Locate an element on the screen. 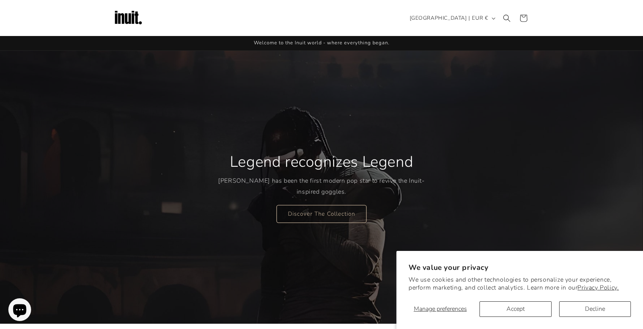  button: Decline is located at coordinates (594, 309).